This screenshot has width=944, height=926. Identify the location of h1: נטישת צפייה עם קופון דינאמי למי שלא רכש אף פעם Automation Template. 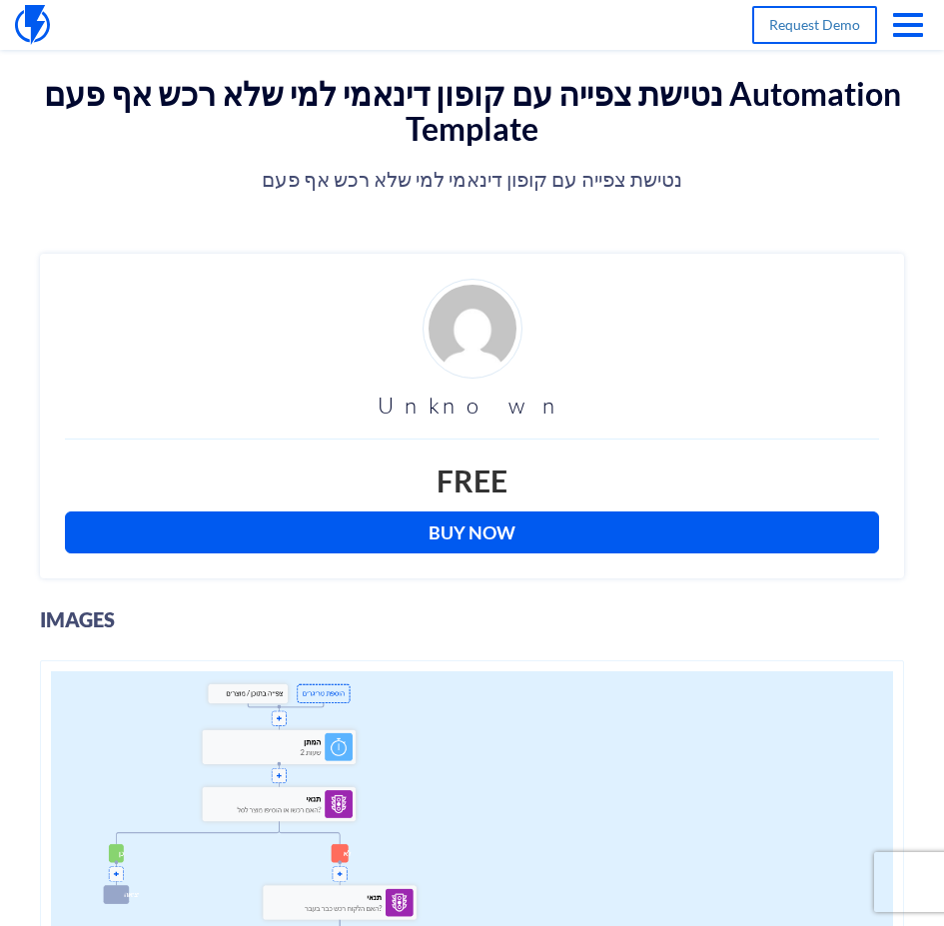
(471, 111).